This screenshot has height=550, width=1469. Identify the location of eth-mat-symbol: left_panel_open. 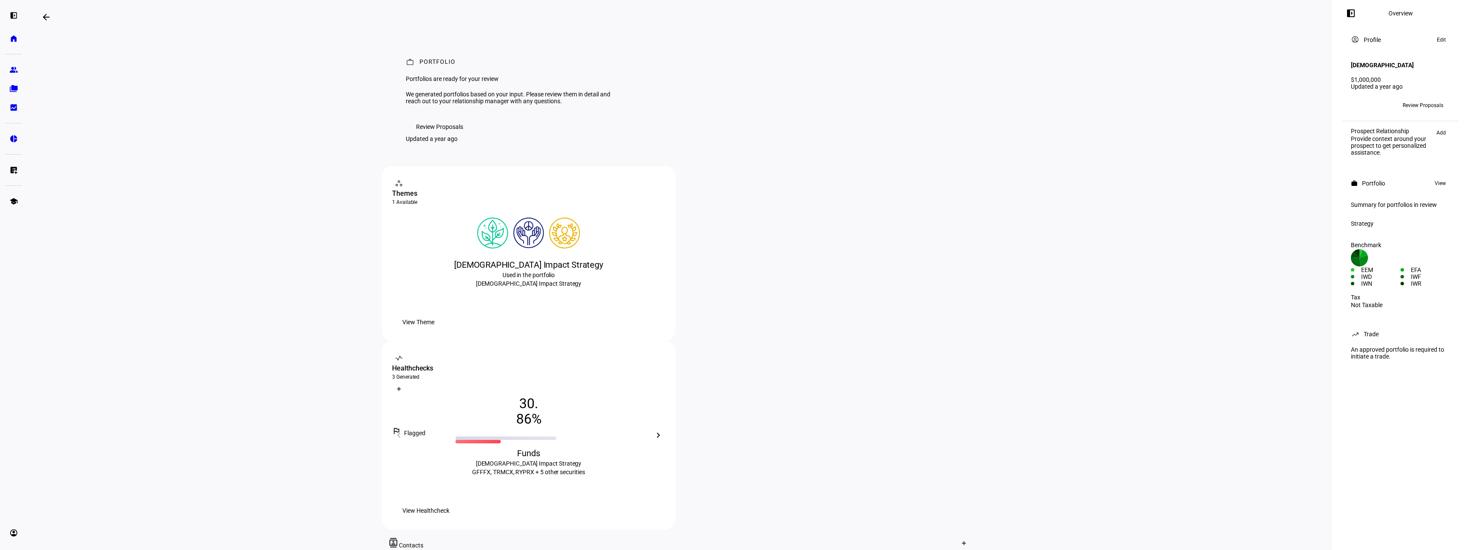
(14, 15).